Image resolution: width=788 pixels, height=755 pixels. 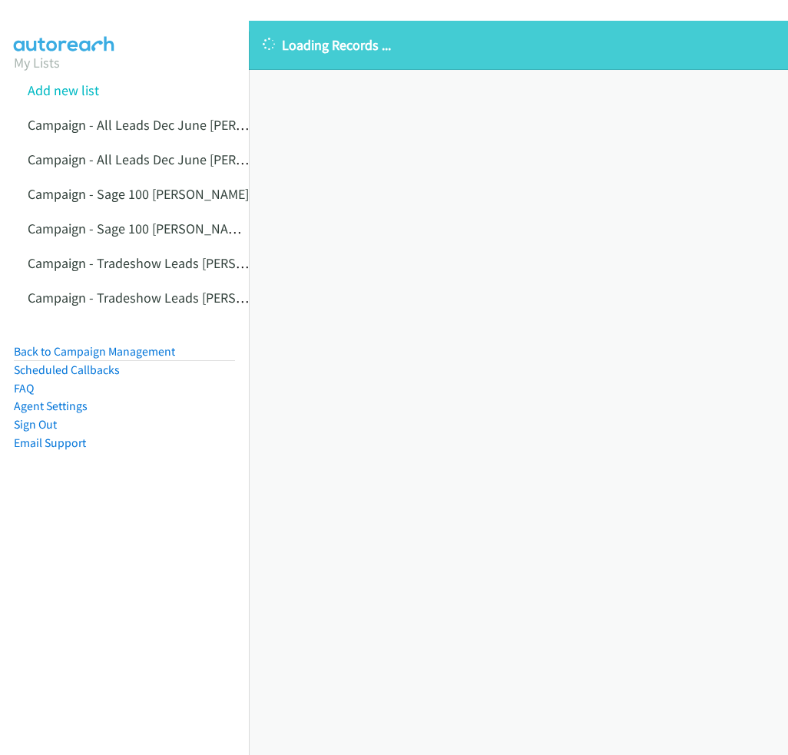 What do you see at coordinates (50, 442) in the screenshot?
I see `a: Email Support` at bounding box center [50, 442].